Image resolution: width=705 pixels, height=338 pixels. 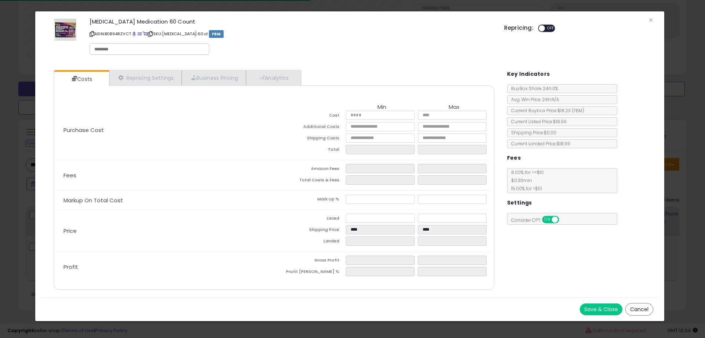 What do you see at coordinates (382, 107) in the screenshot?
I see `th: Min` at bounding box center [382, 107].